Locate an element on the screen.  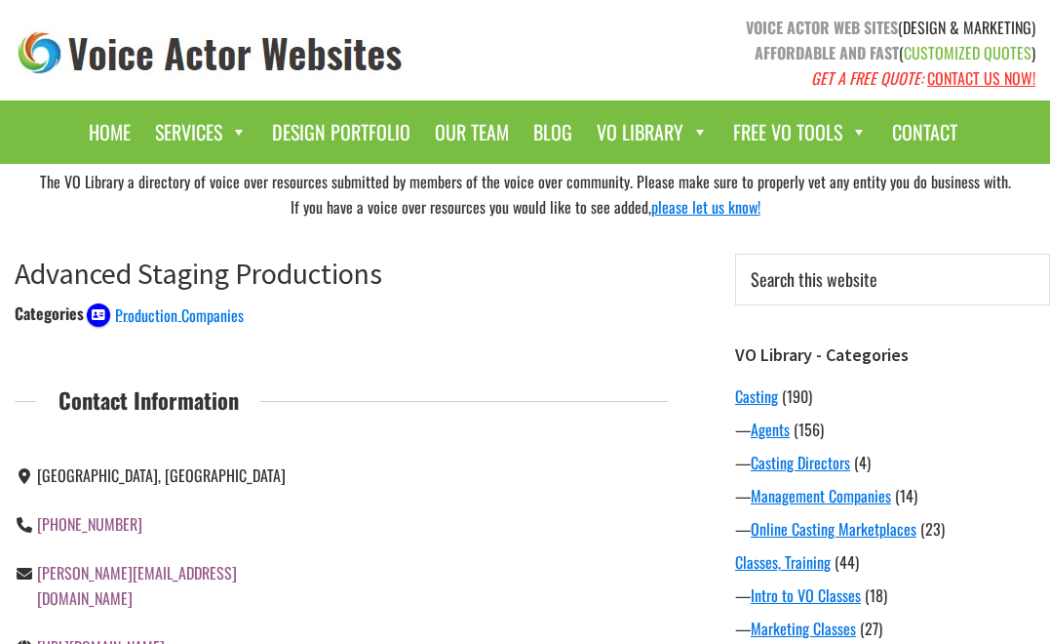
a: Casting Directors is located at coordinates (801, 462).